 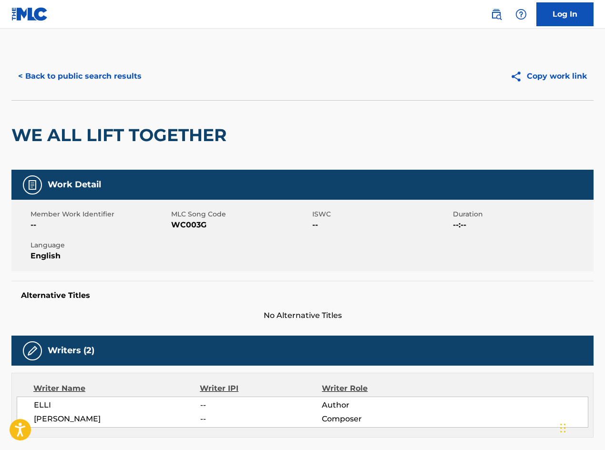 What do you see at coordinates (261, 388) in the screenshot?
I see `div: Writer IPI` at bounding box center [261, 388].